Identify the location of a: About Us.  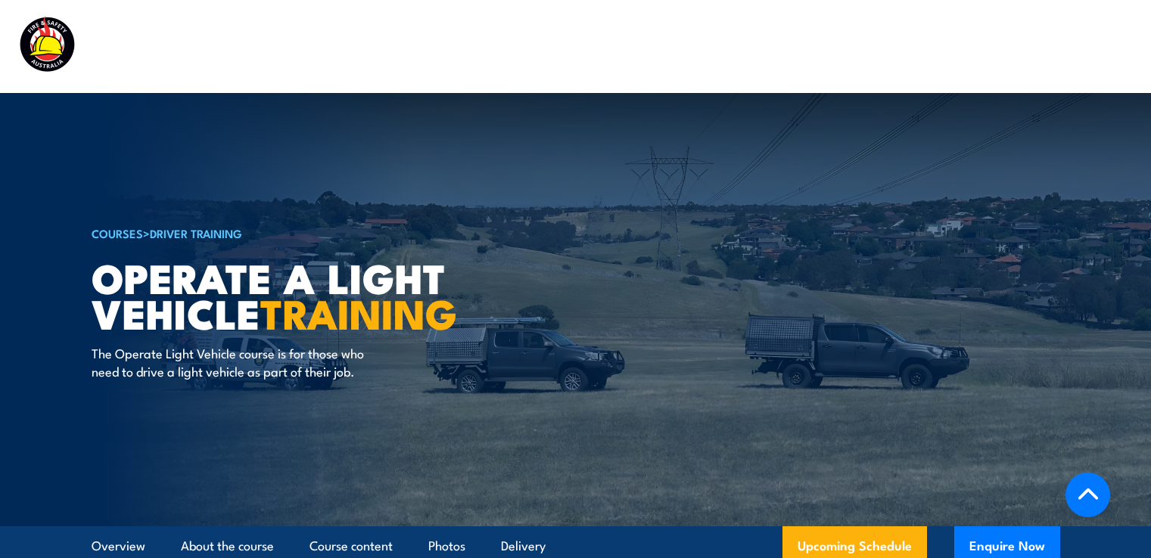
(785, 46).